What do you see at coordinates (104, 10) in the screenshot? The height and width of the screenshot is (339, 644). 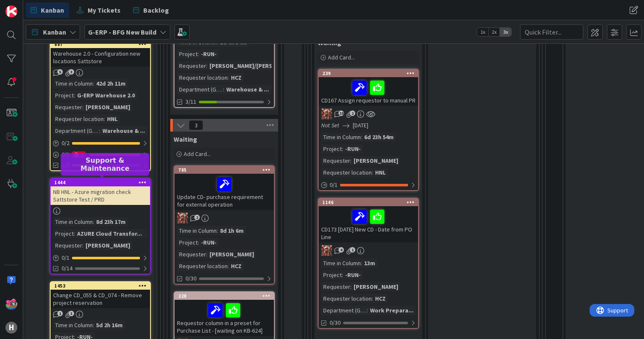 I see `span: My Tickets` at bounding box center [104, 10].